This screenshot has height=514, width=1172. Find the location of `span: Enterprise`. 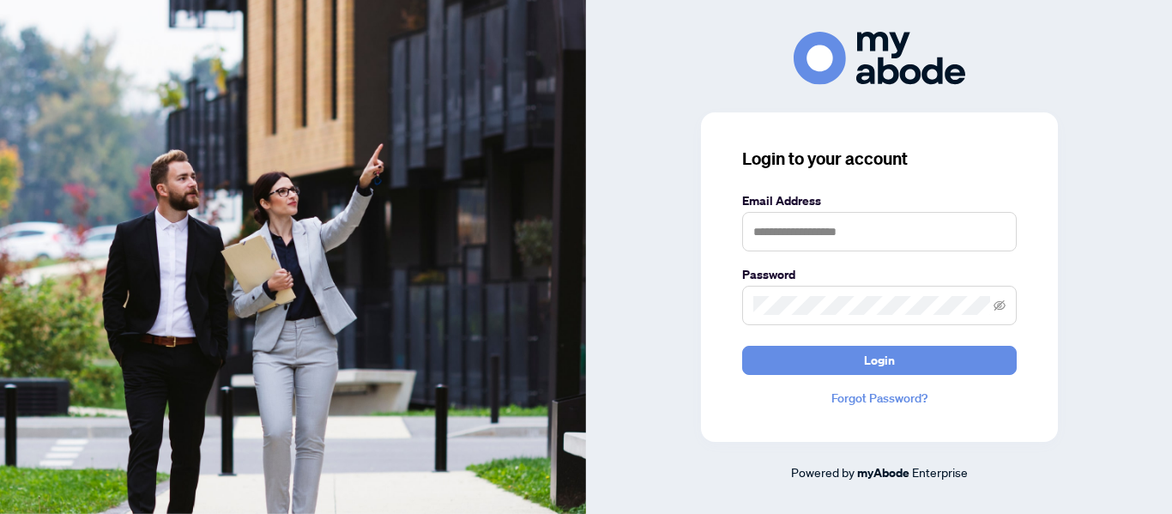

span: Enterprise is located at coordinates (940, 472).